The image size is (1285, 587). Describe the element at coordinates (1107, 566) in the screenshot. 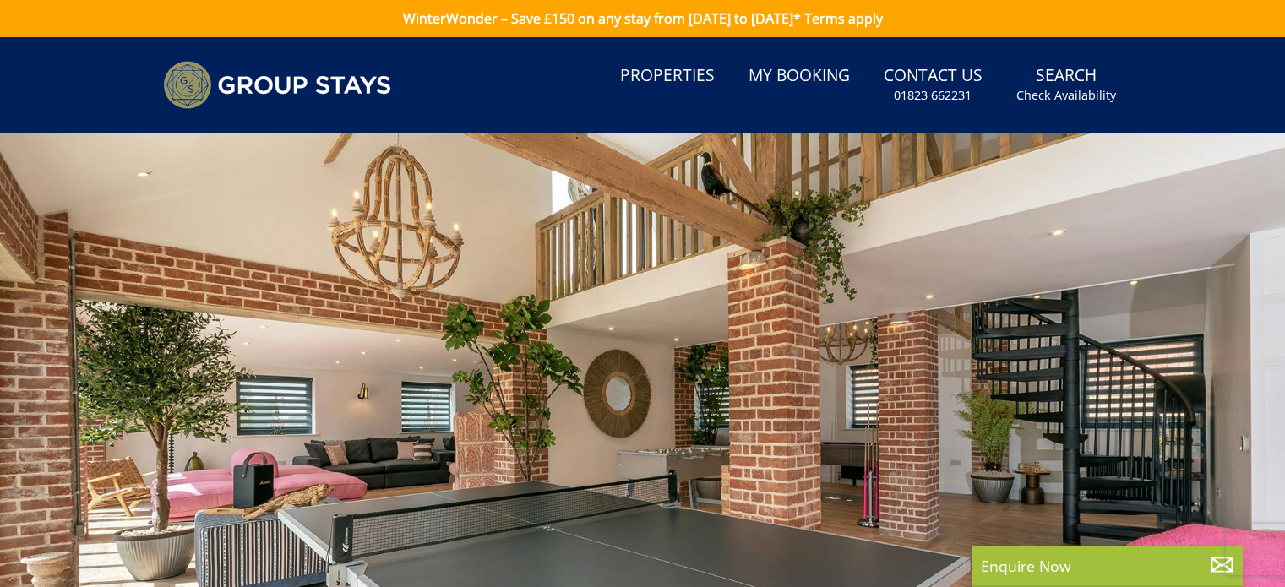

I see `p: Enquire Now` at that location.